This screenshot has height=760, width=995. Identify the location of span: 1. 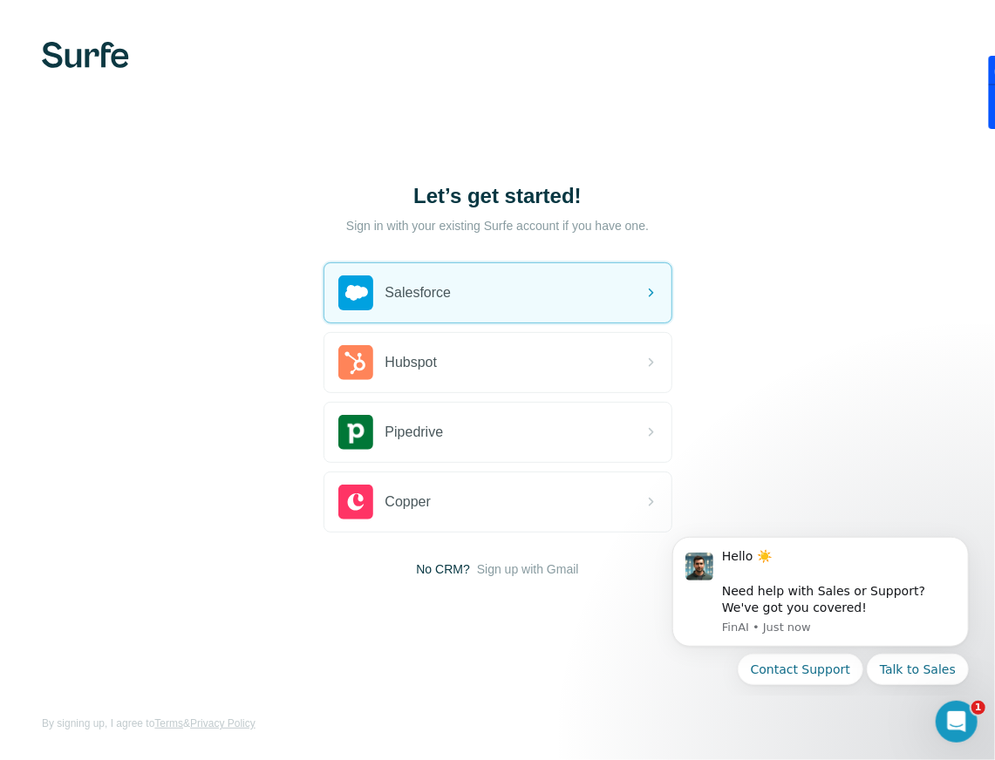
(978, 708).